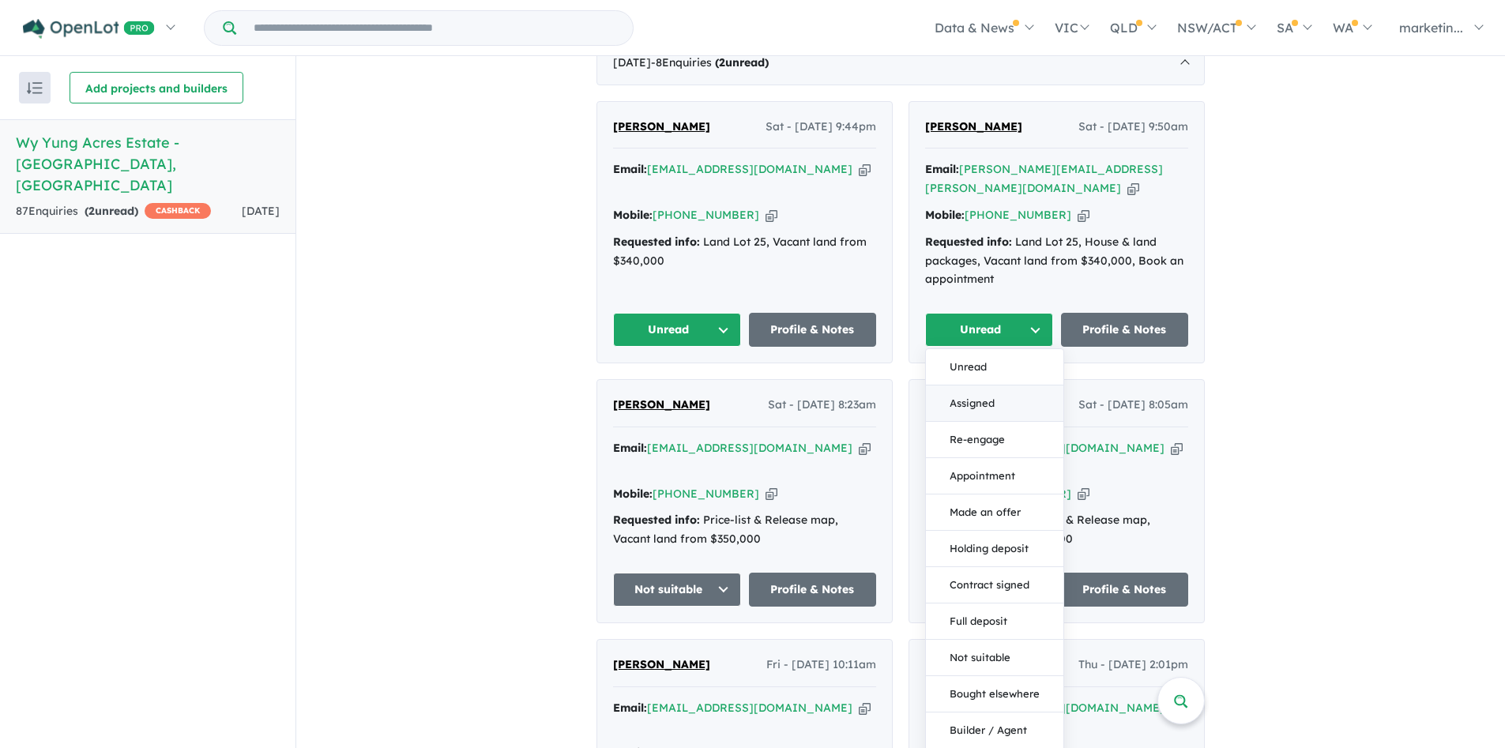  Describe the element at coordinates (995, 694) in the screenshot. I see `button: Bought elsewhere` at that location.